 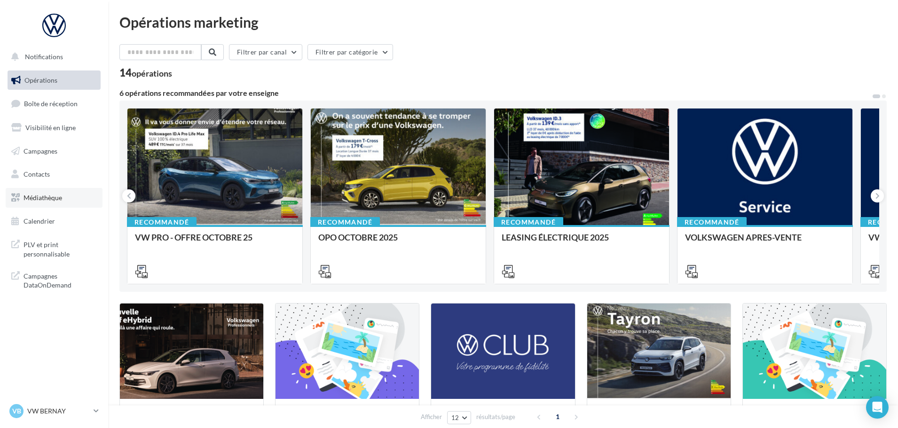 I want to click on span: PLV et print personnalisable, so click(x=60, y=248).